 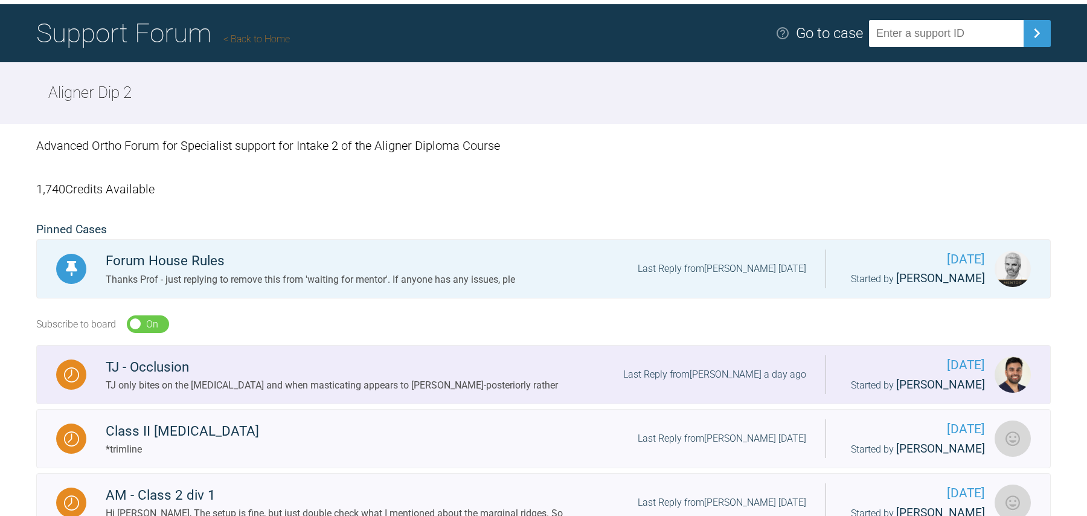 What do you see at coordinates (182, 449) in the screenshot?
I see `div: *trimline` at bounding box center [182, 449].